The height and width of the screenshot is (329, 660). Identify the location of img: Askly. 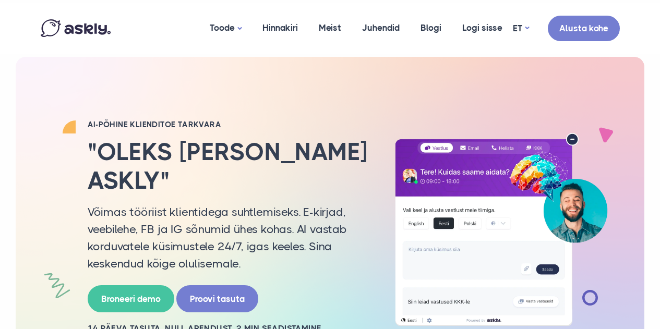
(76, 28).